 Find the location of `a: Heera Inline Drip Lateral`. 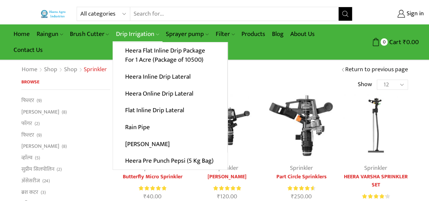

a: Heera Inline Drip Lateral is located at coordinates (170, 77).